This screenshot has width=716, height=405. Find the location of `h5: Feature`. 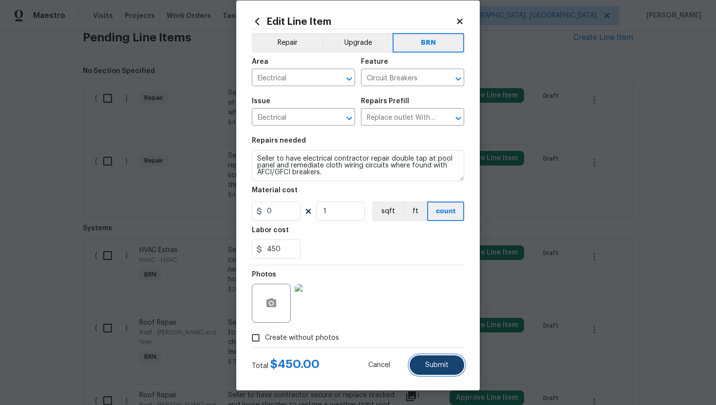

h5: Feature is located at coordinates (375, 62).